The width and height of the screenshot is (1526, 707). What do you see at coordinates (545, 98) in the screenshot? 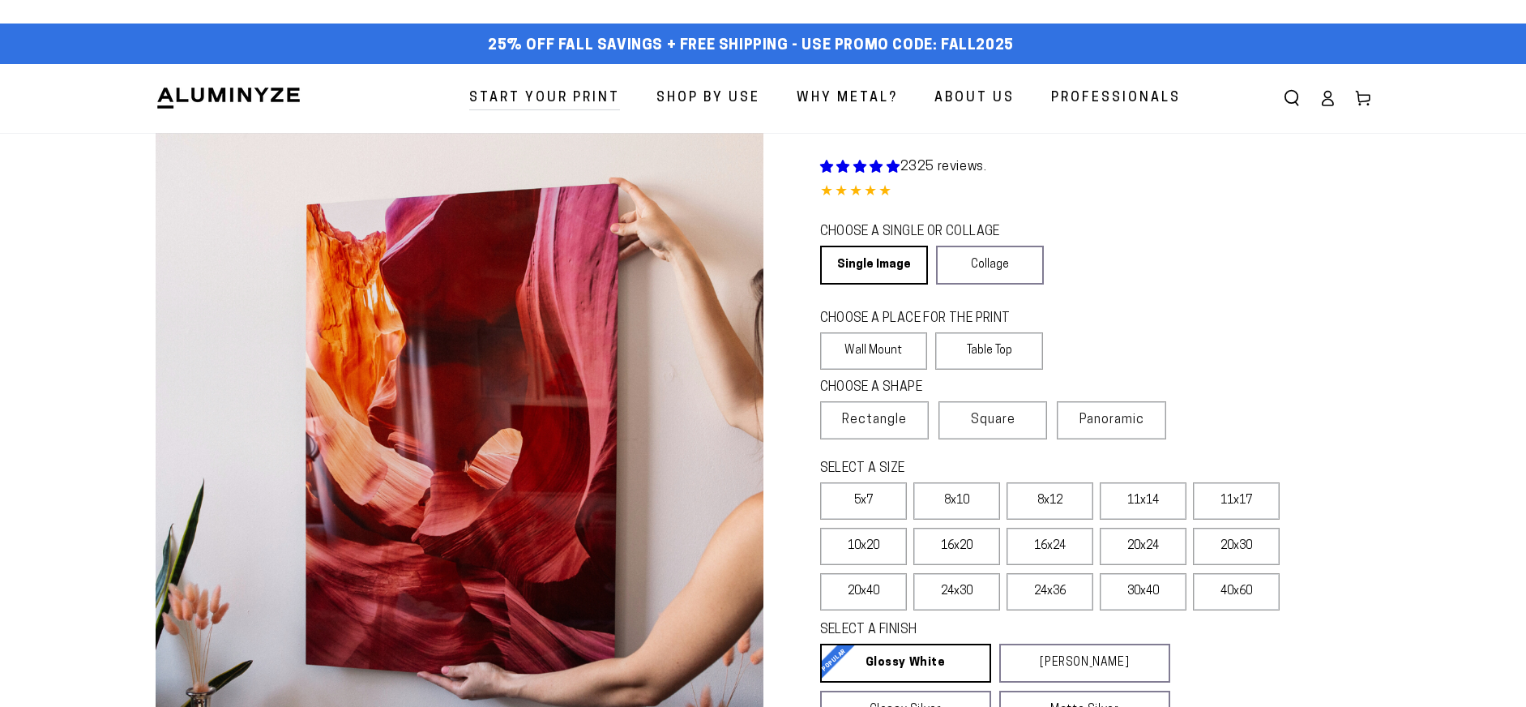
I see `span: Start Your Print` at bounding box center [545, 98].